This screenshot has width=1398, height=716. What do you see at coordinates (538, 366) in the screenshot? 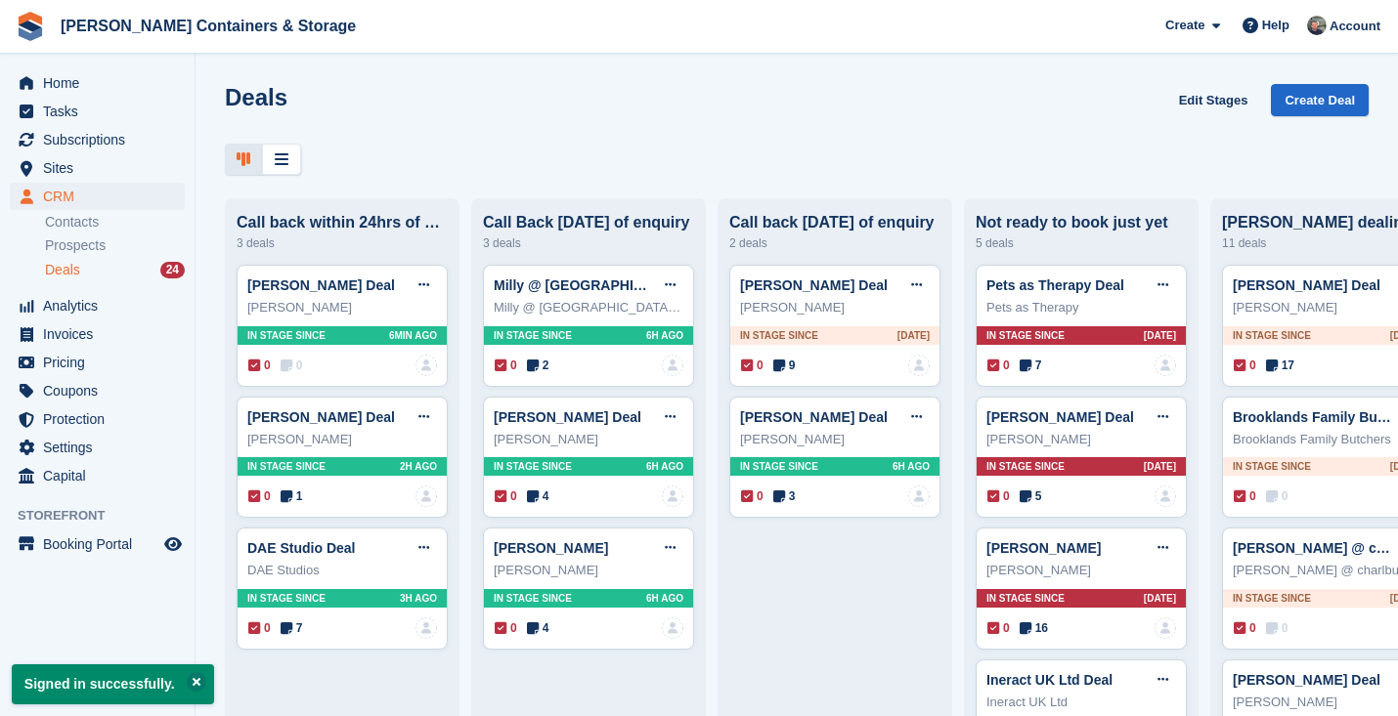
I see `span: 2` at bounding box center [538, 366].